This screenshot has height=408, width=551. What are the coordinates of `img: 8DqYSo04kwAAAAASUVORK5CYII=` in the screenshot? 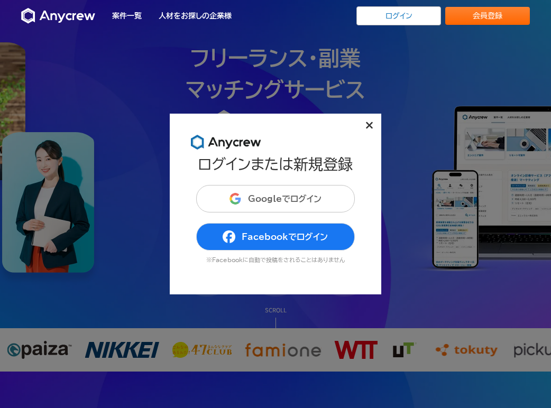 It's located at (226, 142).